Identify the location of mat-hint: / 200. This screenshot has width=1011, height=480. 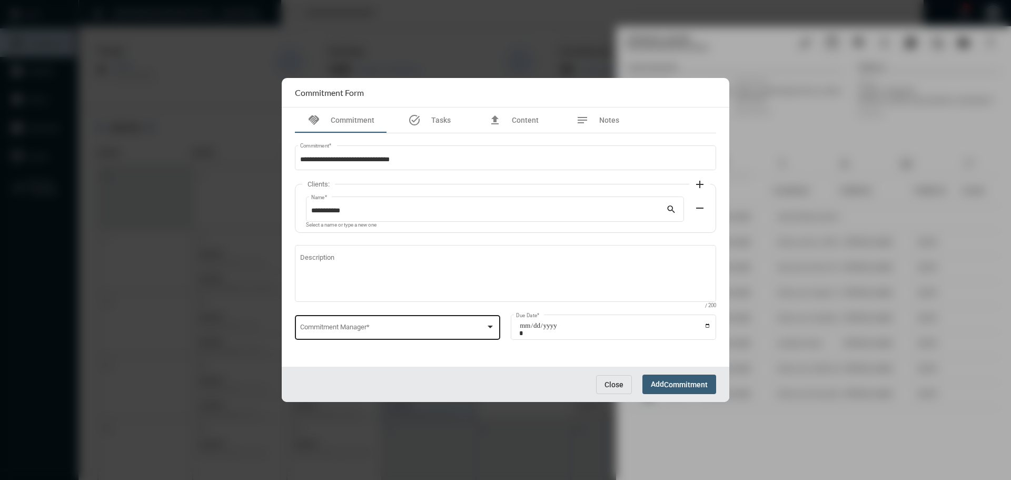
(710, 305).